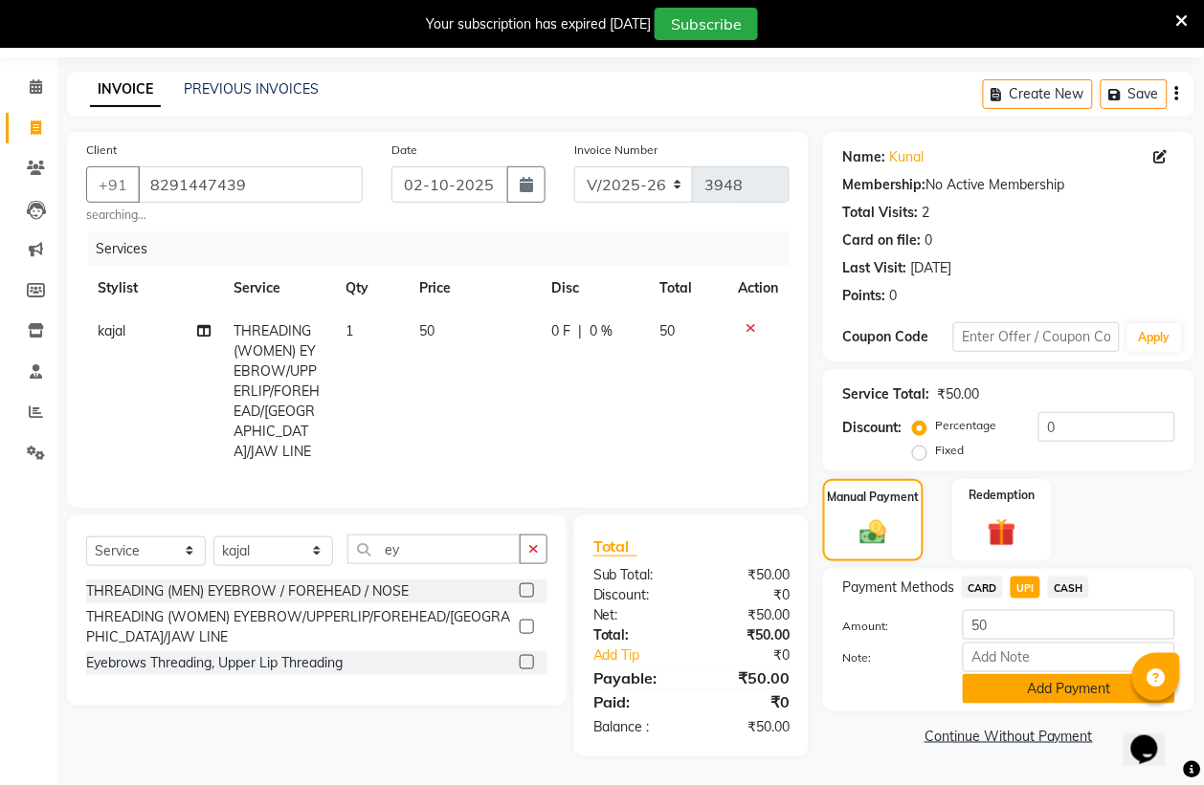 The width and height of the screenshot is (1204, 785). I want to click on th: Price, so click(474, 288).